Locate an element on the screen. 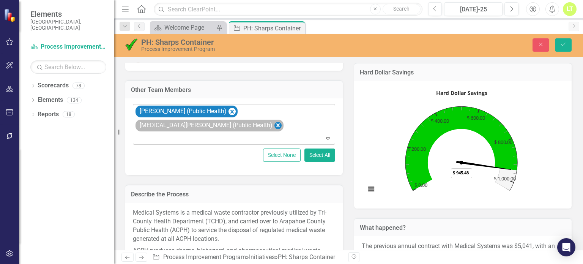 The height and width of the screenshot is (264, 583). text: $ 1,000.00 is located at coordinates (504, 178).